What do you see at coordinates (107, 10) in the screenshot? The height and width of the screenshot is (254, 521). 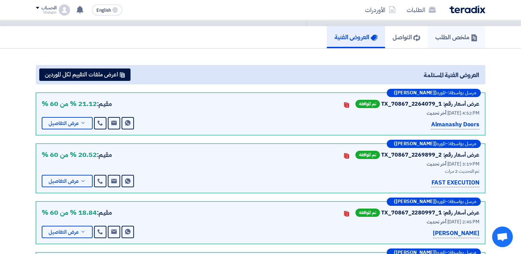 I see `button: English` at bounding box center [107, 10].